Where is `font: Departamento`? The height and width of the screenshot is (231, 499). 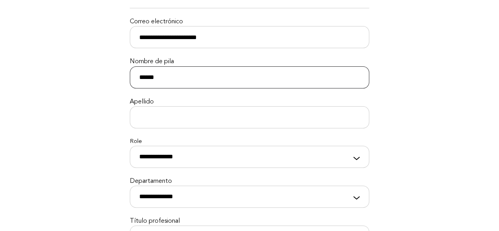 font: Departamento is located at coordinates (151, 181).